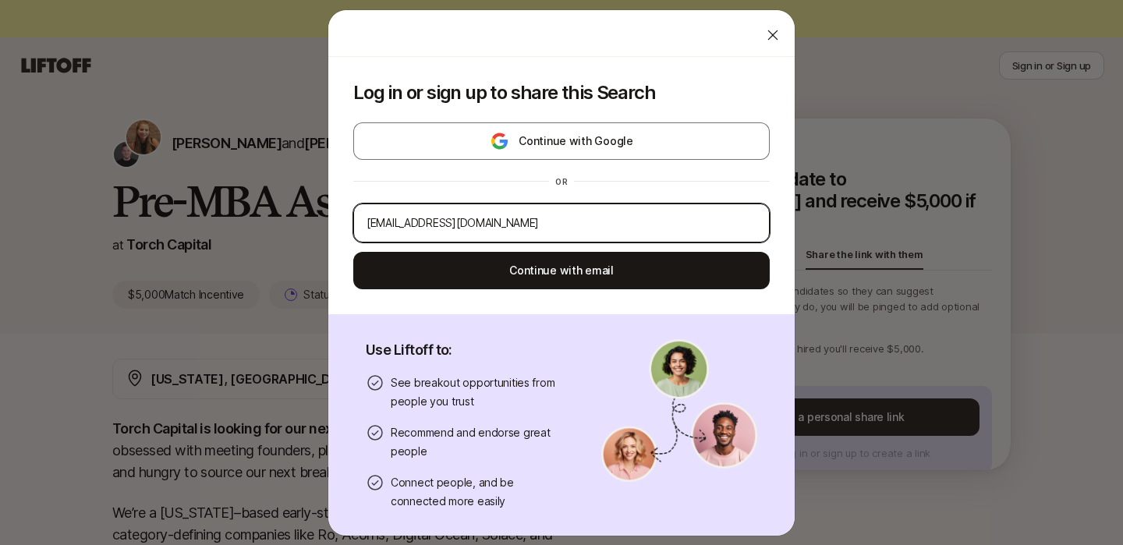  Describe the element at coordinates (679, 411) in the screenshot. I see `img: signup-banner` at that location.